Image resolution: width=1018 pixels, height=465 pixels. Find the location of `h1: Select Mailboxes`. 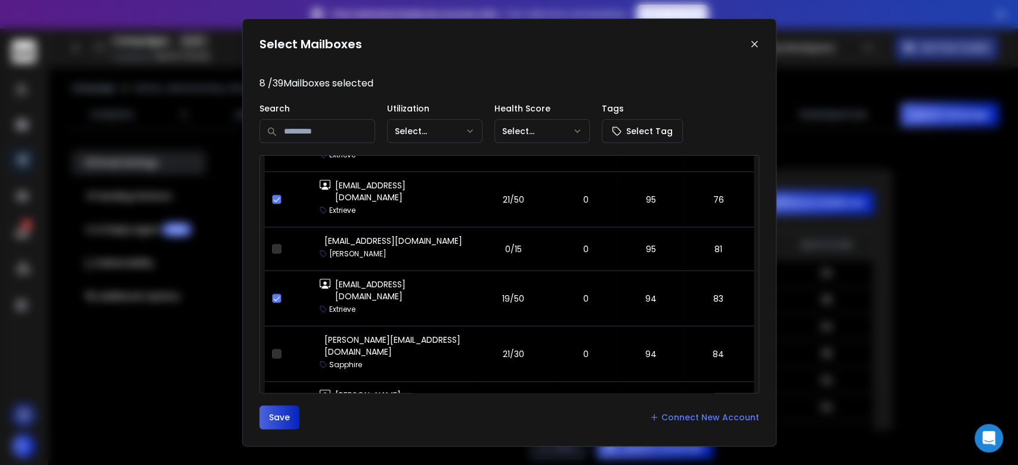

h1: Select Mailboxes is located at coordinates (311, 44).